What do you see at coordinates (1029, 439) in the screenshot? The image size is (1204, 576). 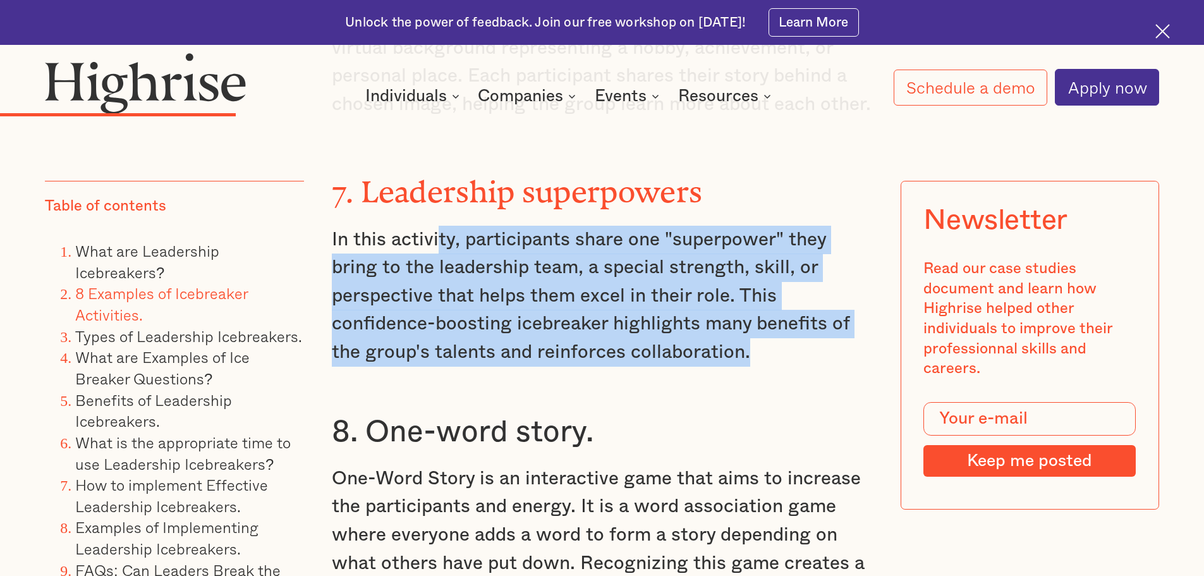 I see `form: Modal Form` at bounding box center [1029, 439].